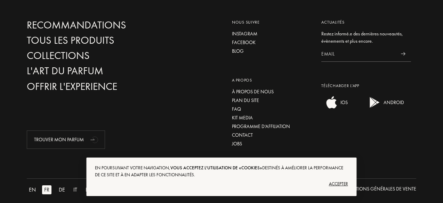 The height and width of the screenshot is (203, 443). Describe the element at coordinates (334, 108) in the screenshot. I see `a: ios appIOS` at that location.